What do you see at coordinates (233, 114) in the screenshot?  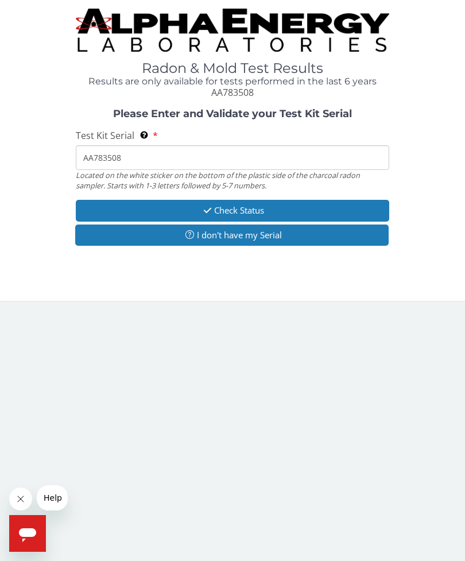 I see `strong: Please Enter and Validate your Test Kit Serial` at bounding box center [233, 114].